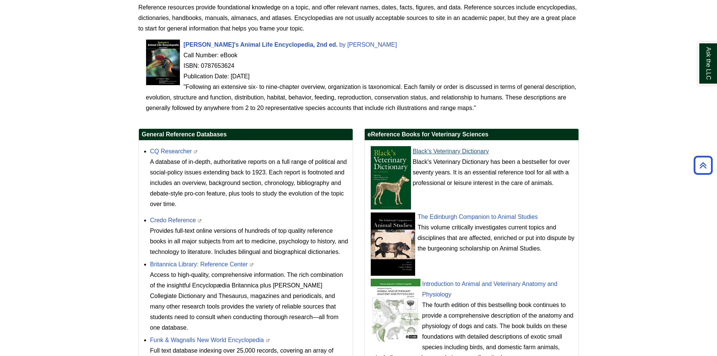 The width and height of the screenshot is (717, 356). I want to click on a: Britannica Library: Reference Center, so click(199, 264).